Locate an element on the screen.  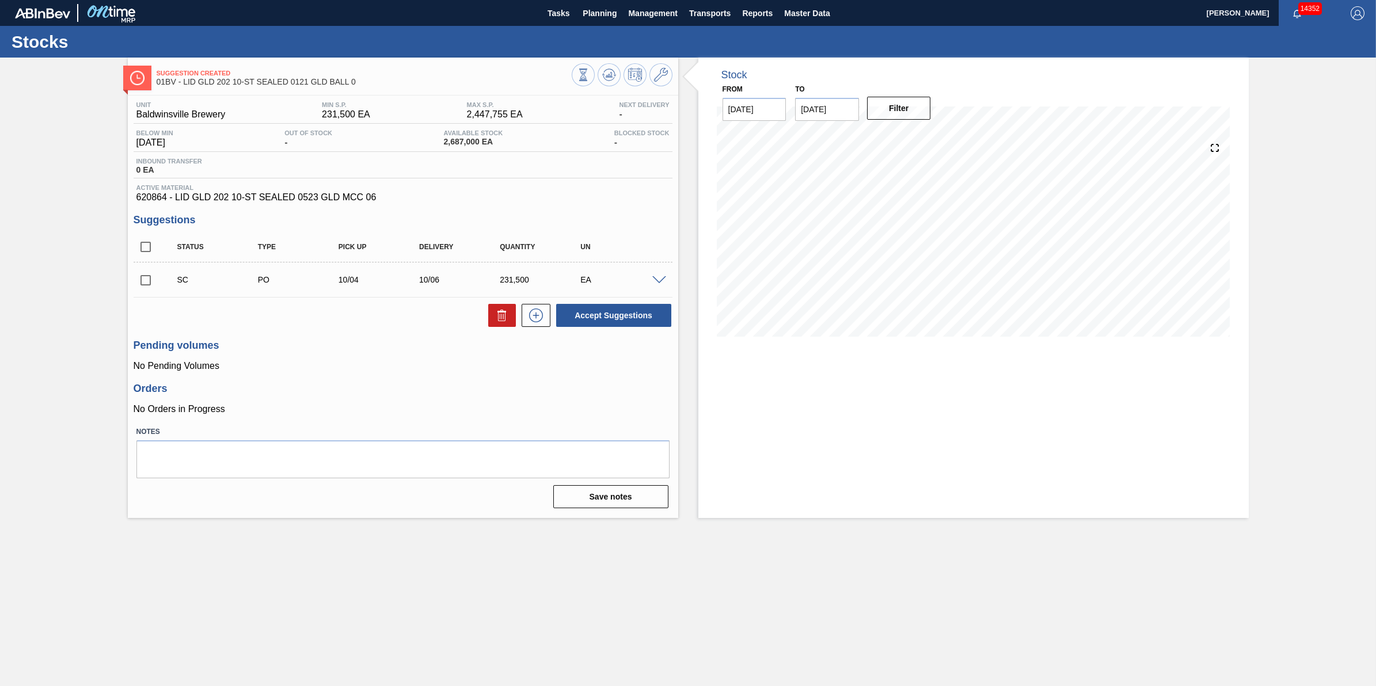
label: Notes is located at coordinates (403, 432).